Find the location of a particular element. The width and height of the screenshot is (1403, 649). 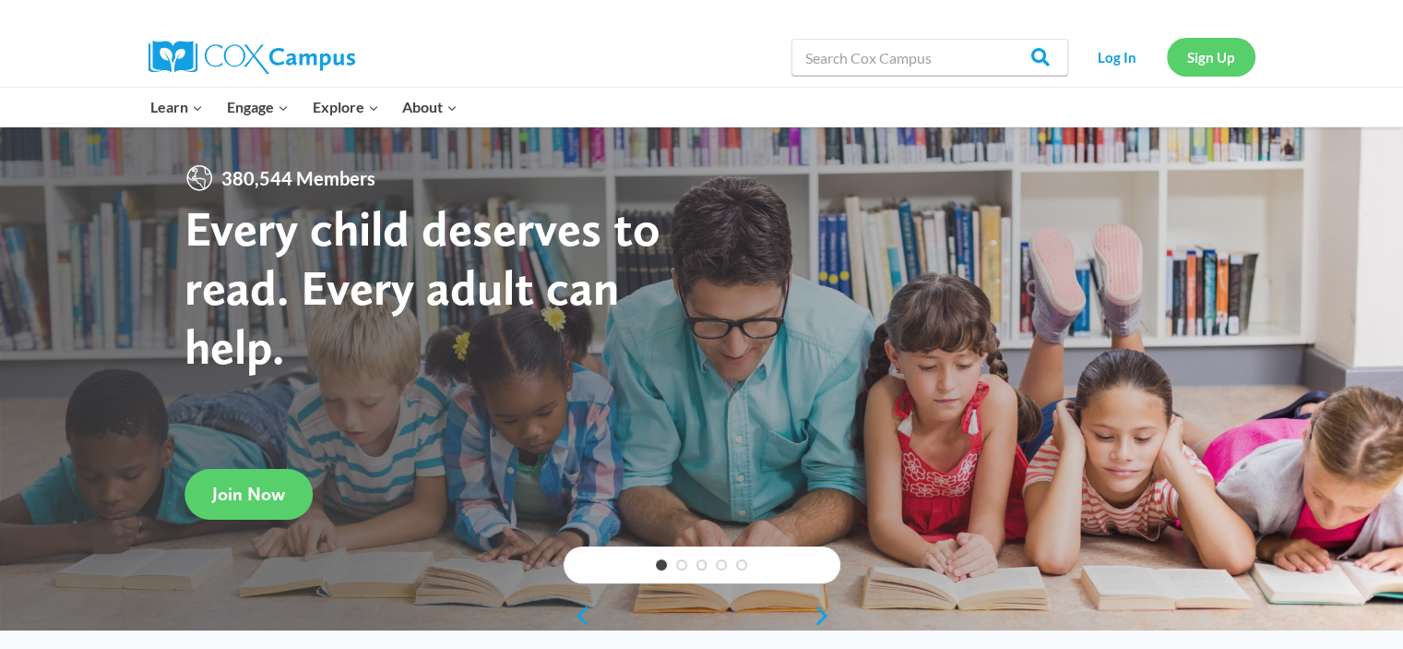

a: 1 is located at coordinates (662, 565).